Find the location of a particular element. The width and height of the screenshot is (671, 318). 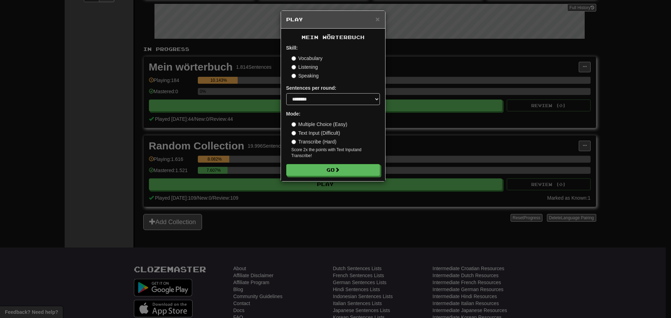

input: Vocabulary is located at coordinates (293, 58).